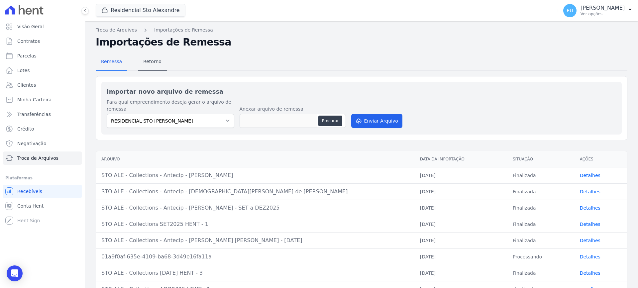  I want to click on span: Remessa, so click(111, 61).